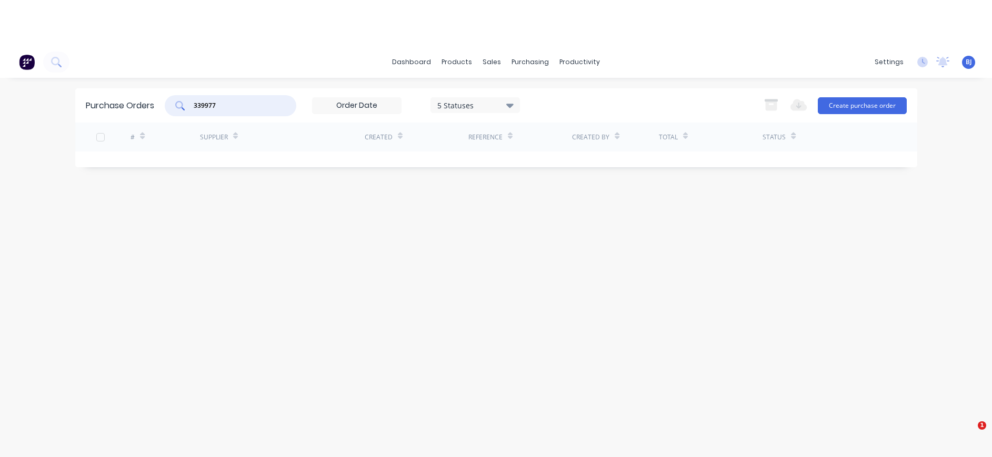 The image size is (992, 457). Describe the element at coordinates (485, 137) in the screenshot. I see `div: Reference` at that location.